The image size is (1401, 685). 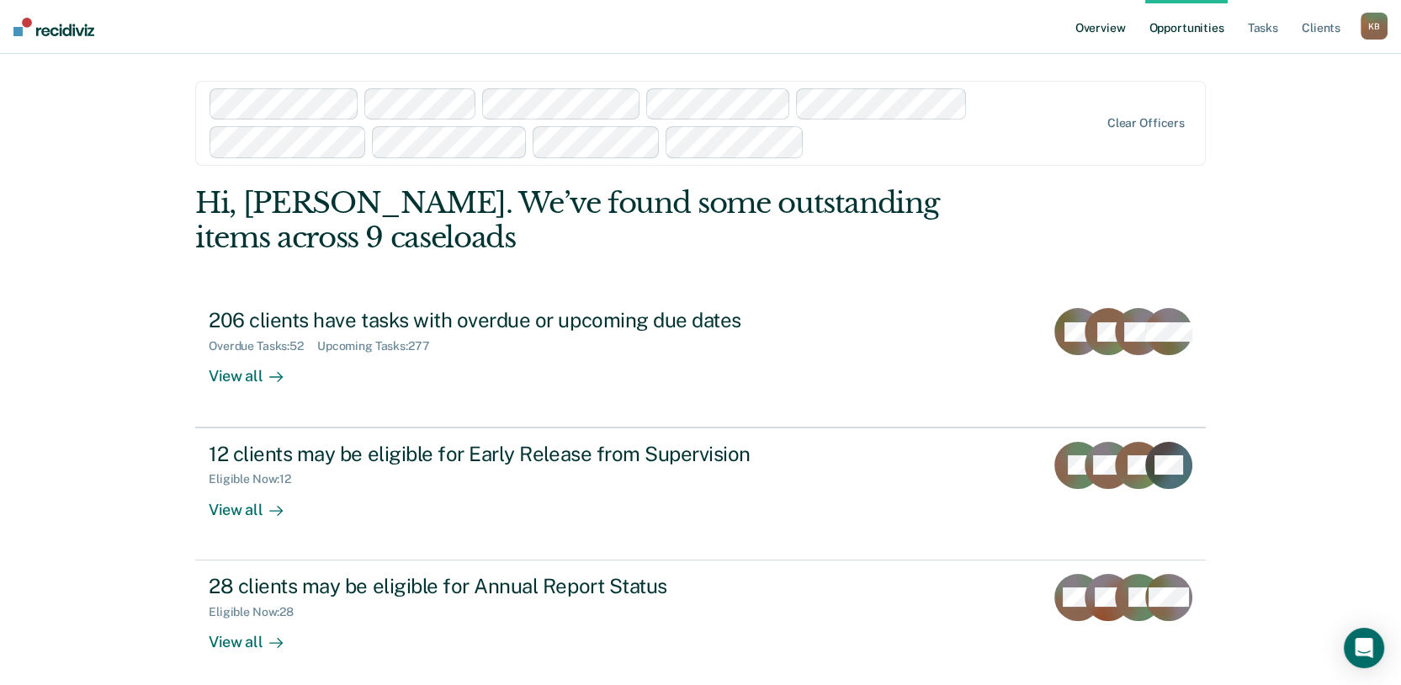 I want to click on div: 28 clients may be eligible for Annual Report Status, so click(x=504, y=586).